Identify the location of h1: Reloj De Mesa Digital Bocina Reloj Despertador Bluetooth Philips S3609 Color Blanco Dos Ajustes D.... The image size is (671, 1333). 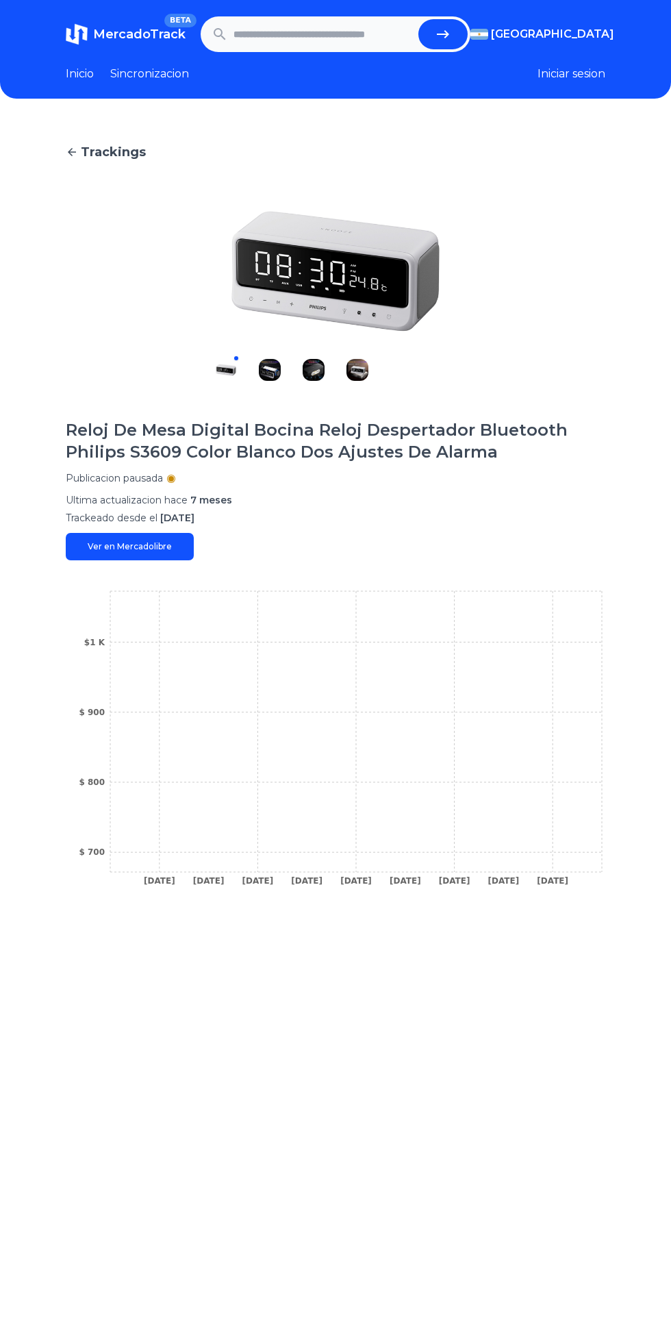
(336, 441).